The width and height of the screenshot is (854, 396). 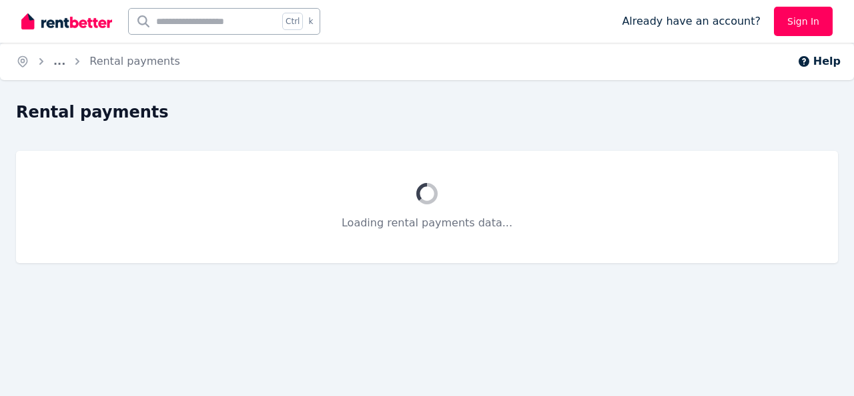 What do you see at coordinates (691, 21) in the screenshot?
I see `span: Already have an account?` at bounding box center [691, 21].